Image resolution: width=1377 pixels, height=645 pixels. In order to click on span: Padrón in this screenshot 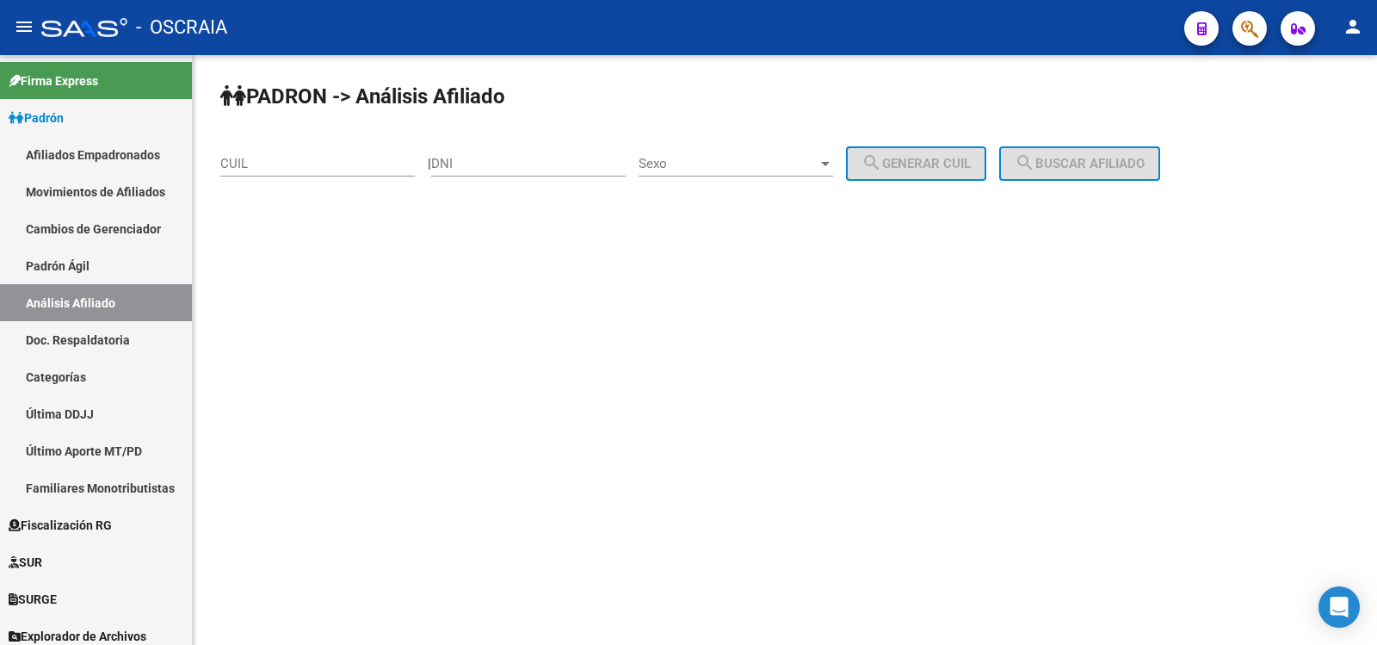, I will do `click(36, 118)`.